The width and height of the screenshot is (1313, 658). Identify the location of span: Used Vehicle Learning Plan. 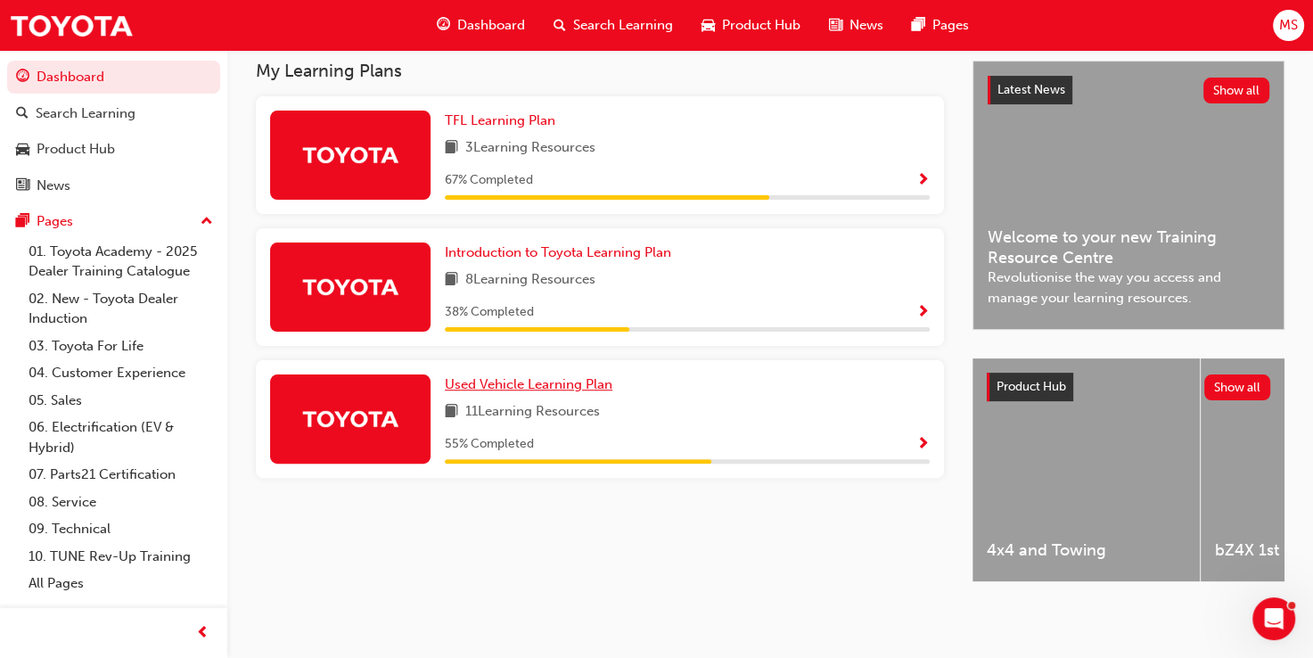
(529, 384).